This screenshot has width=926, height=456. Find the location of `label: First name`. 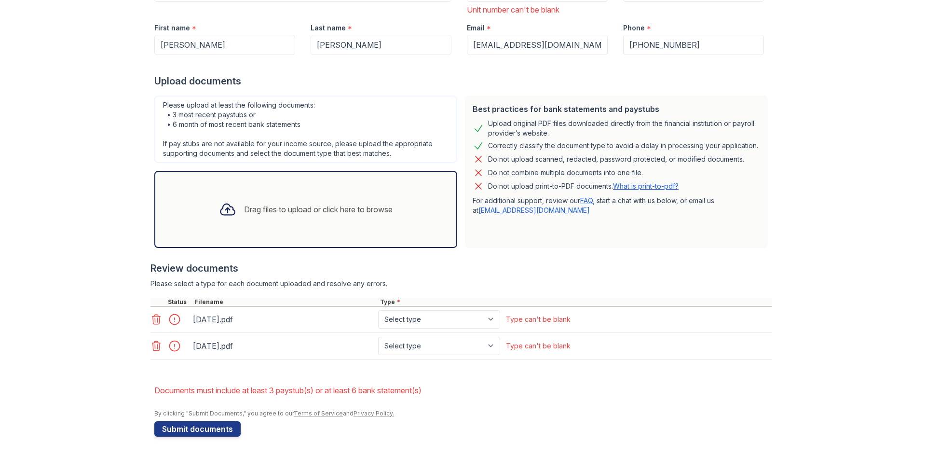

label: First name is located at coordinates (172, 28).